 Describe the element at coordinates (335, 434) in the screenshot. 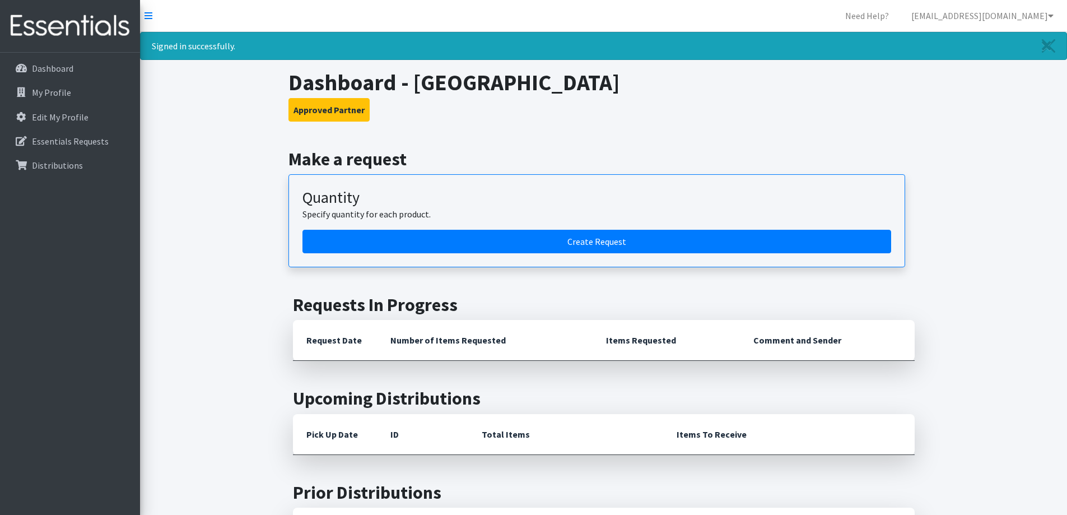

I see `th: Pick Up Date` at that location.